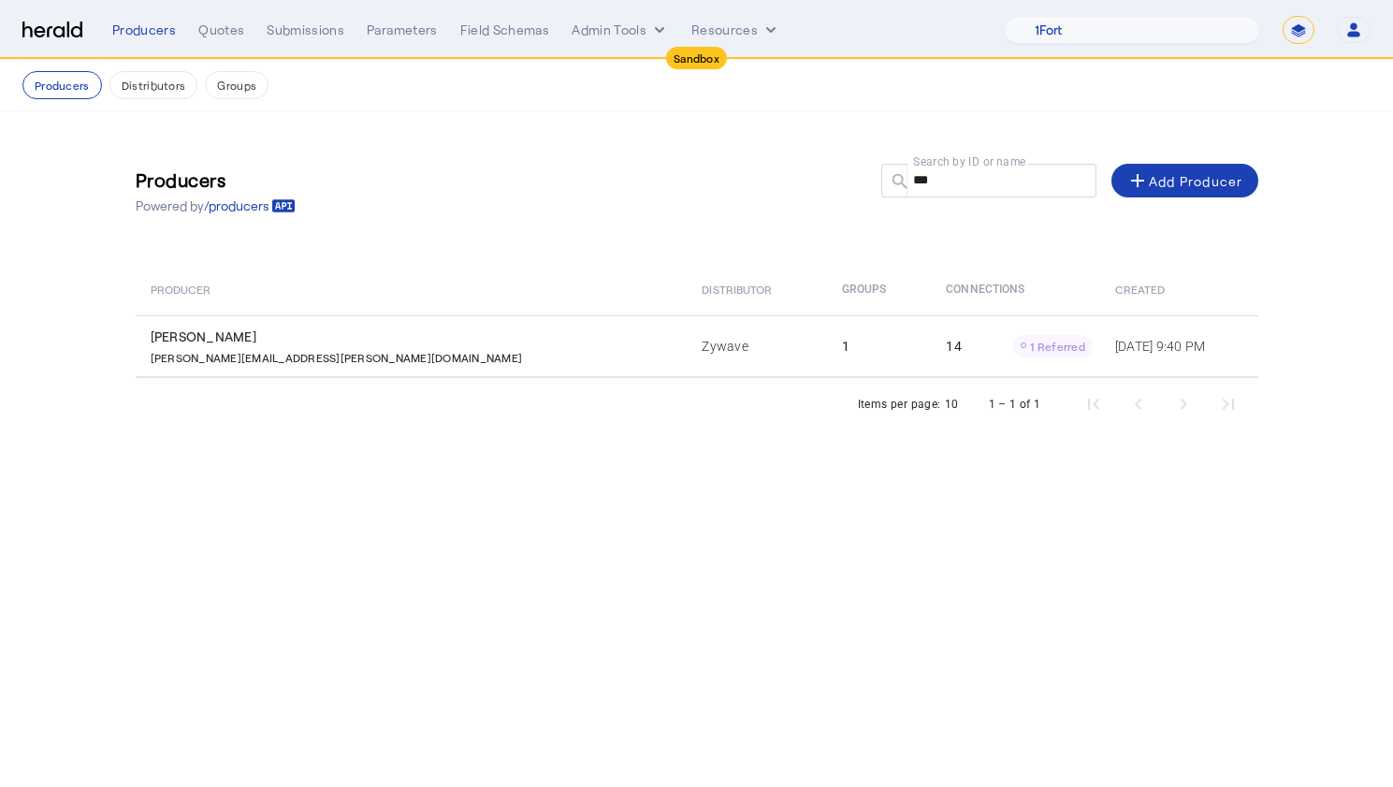 The width and height of the screenshot is (1393, 787). I want to click on th: Distributor, so click(757, 289).